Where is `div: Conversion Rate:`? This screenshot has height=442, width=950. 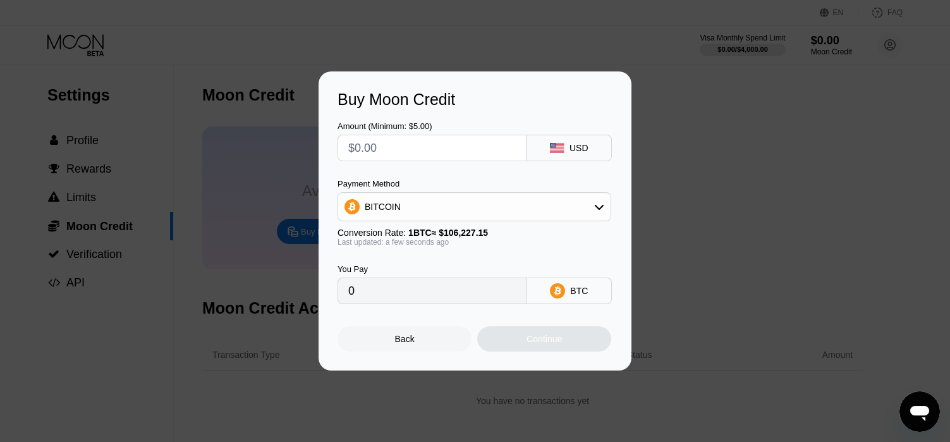 div: Conversion Rate: is located at coordinates (474, 233).